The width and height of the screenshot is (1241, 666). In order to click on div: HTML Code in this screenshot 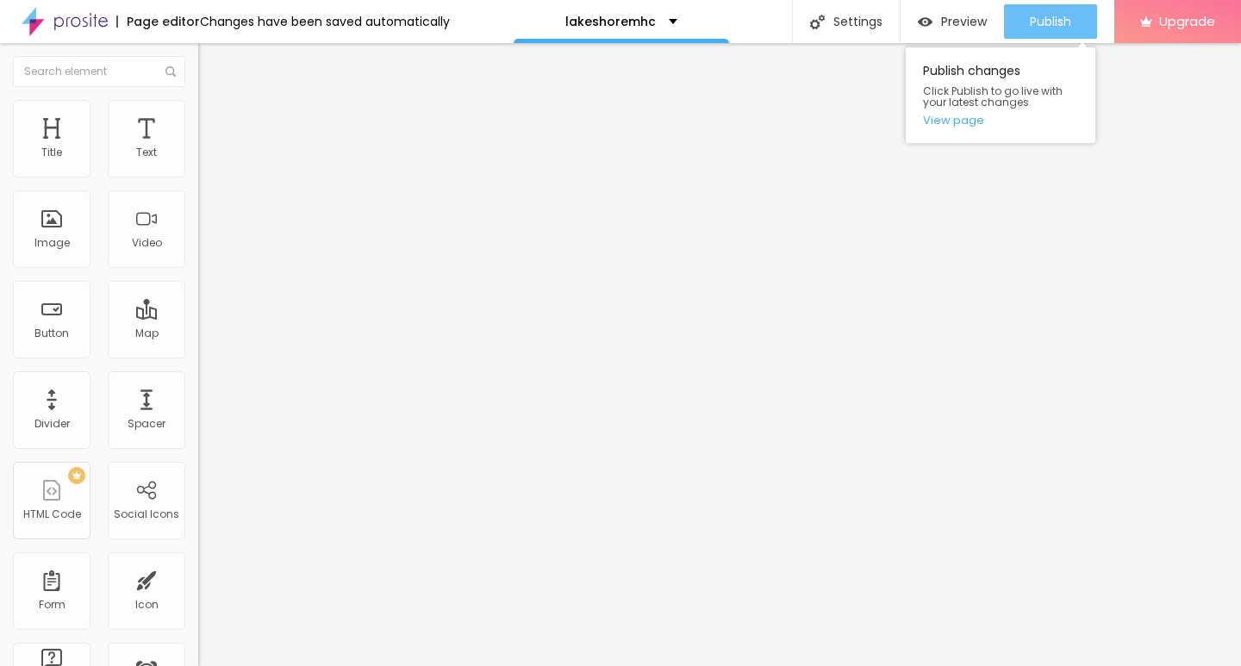, I will do `click(52, 515)`.